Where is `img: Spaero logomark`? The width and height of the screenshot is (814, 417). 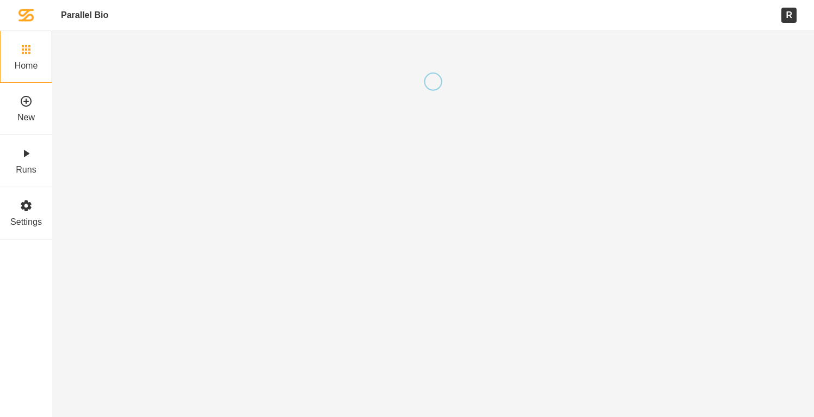
img: Spaero logomark is located at coordinates (26, 15).